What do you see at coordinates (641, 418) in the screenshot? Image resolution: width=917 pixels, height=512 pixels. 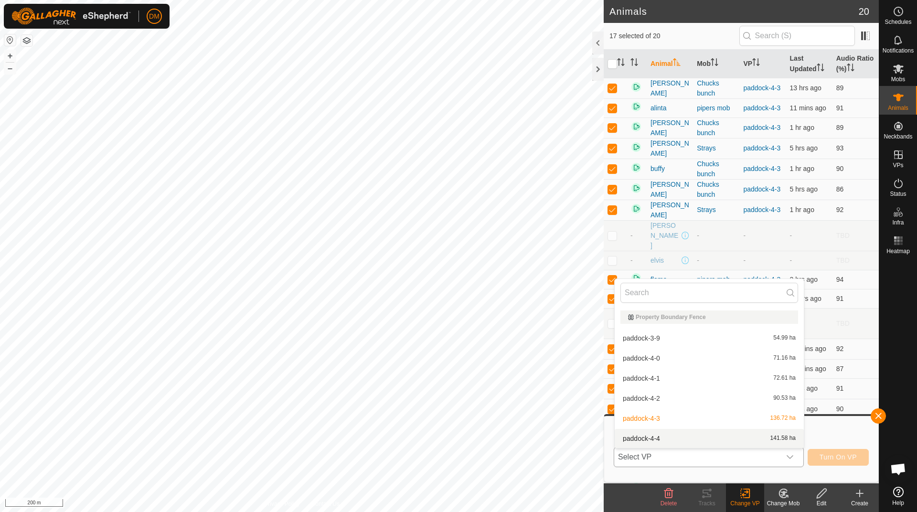 I see `span: paddock-4-3` at bounding box center [641, 418].